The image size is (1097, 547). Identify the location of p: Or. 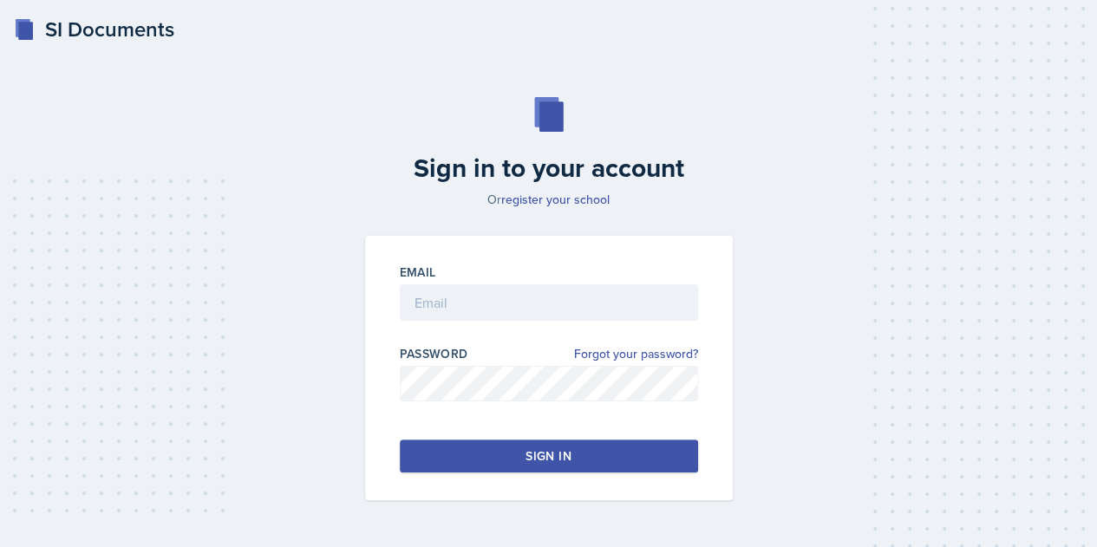
(549, 200).